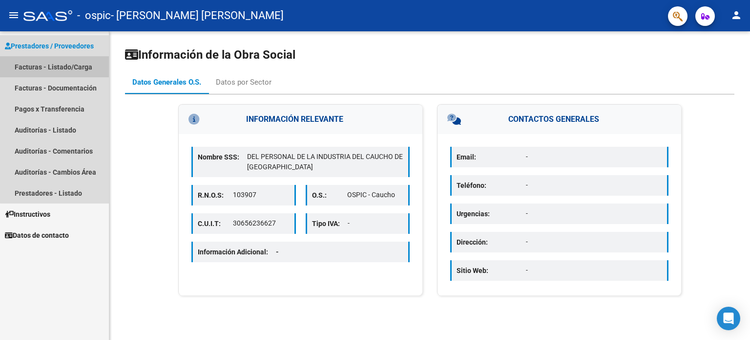 The image size is (750, 340). Describe the element at coordinates (222, 157) in the screenshot. I see `p: Nombre SSS:` at that location.